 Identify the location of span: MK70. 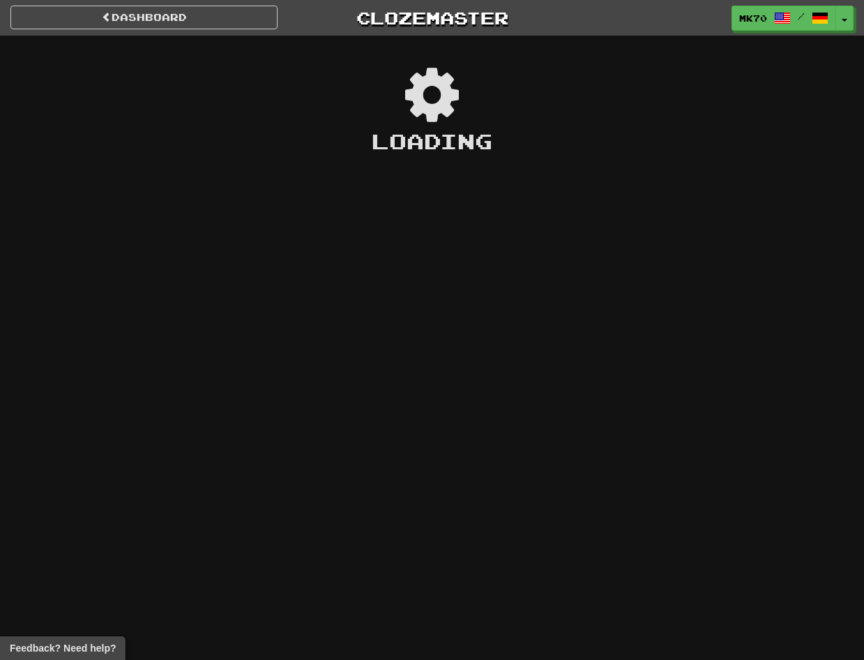
(753, 18).